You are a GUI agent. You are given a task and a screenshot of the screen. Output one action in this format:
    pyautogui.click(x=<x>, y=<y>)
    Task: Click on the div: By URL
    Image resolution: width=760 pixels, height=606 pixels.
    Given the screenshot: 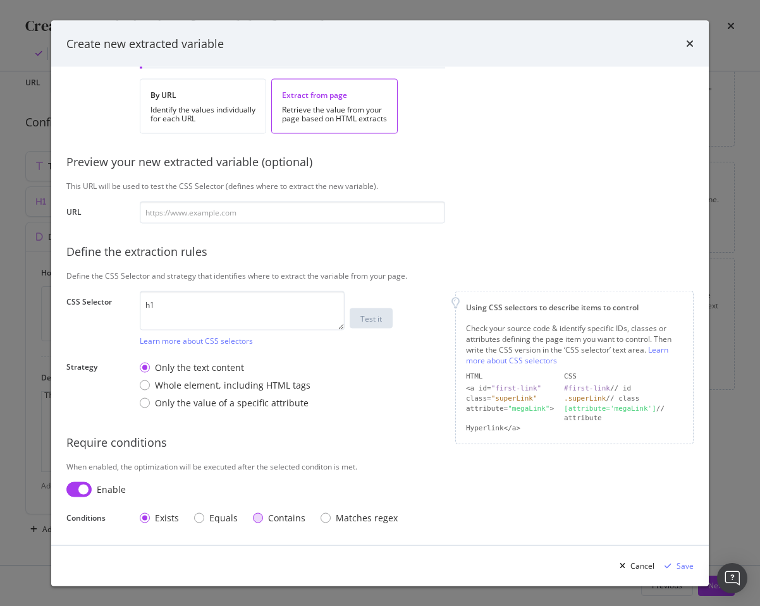 What is the action you would take?
    pyautogui.click(x=203, y=95)
    